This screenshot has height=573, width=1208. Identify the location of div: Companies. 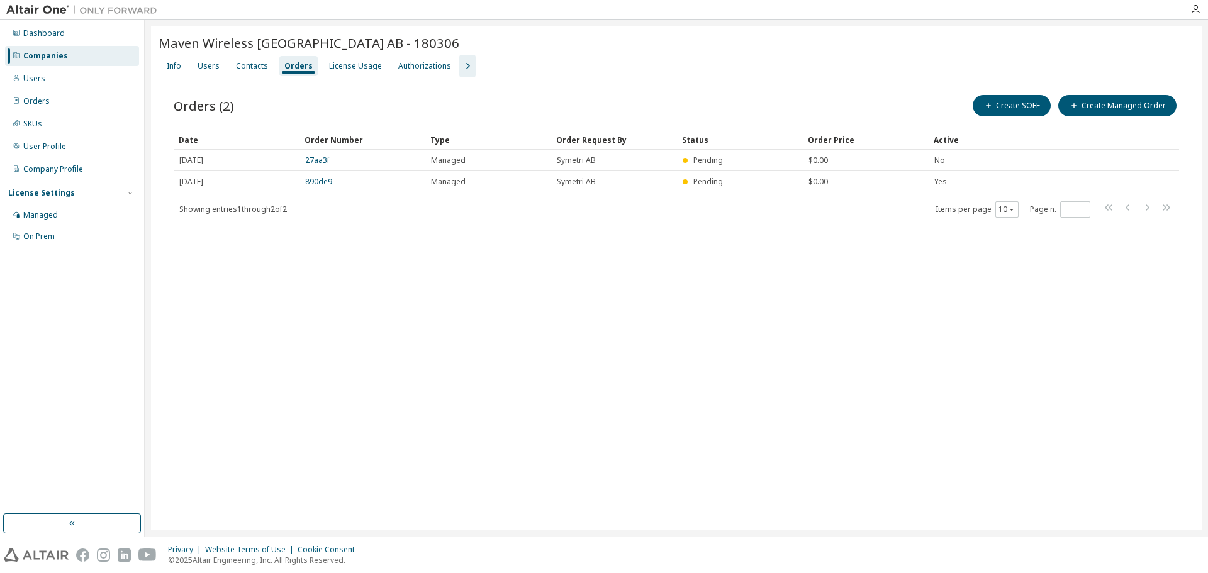
(45, 56).